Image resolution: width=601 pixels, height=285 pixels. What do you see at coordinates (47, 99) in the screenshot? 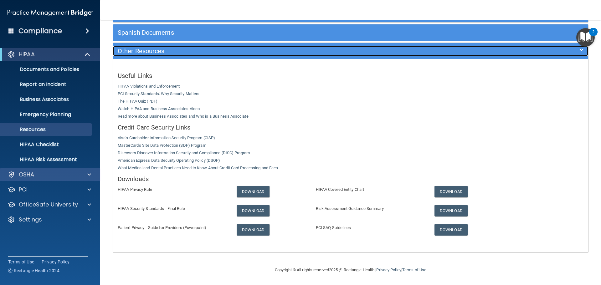
I see `p: Business Associates` at bounding box center [47, 99].